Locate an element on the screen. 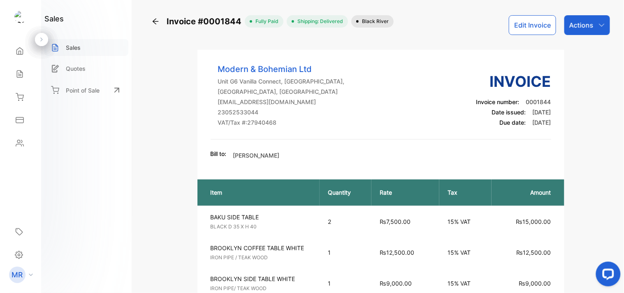 The height and width of the screenshot is (293, 624). span: 0001844 is located at coordinates (538, 102).